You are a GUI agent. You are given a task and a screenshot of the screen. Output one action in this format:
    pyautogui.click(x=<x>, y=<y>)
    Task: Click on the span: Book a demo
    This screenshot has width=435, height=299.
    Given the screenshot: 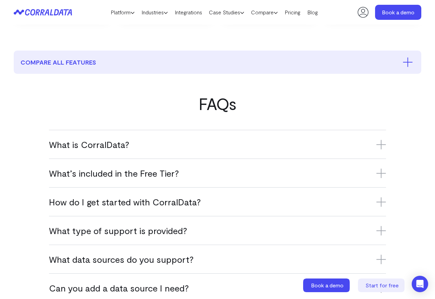 What is the action you would take?
    pyautogui.click(x=327, y=285)
    